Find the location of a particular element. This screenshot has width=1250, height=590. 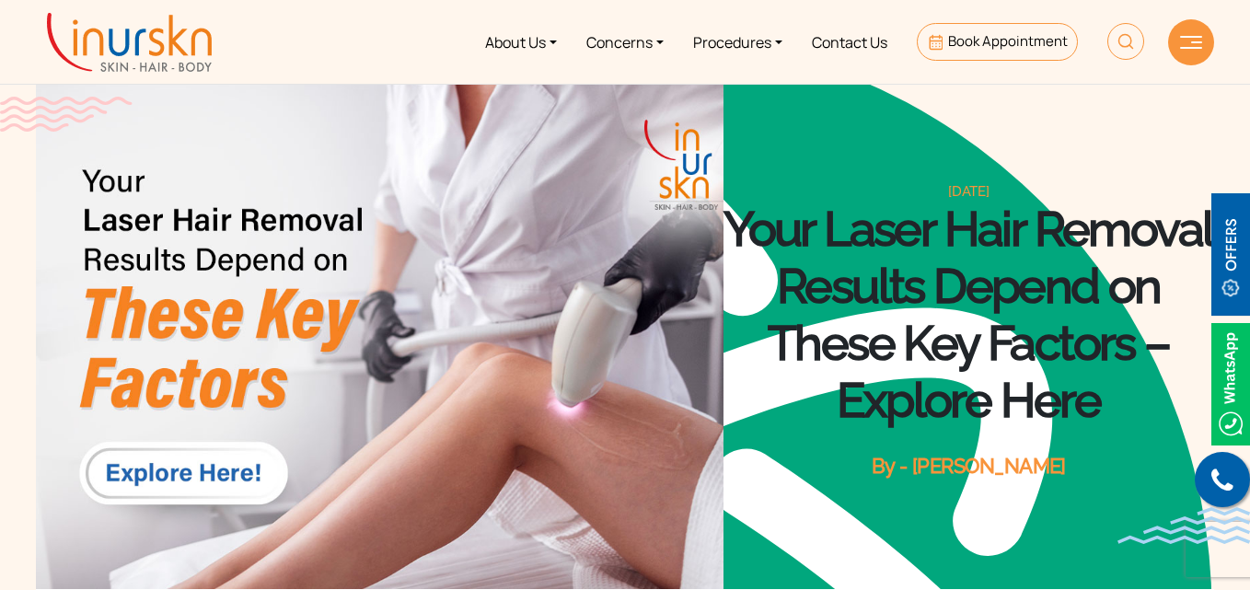

img: Whatsappicon is located at coordinates (1231, 384).